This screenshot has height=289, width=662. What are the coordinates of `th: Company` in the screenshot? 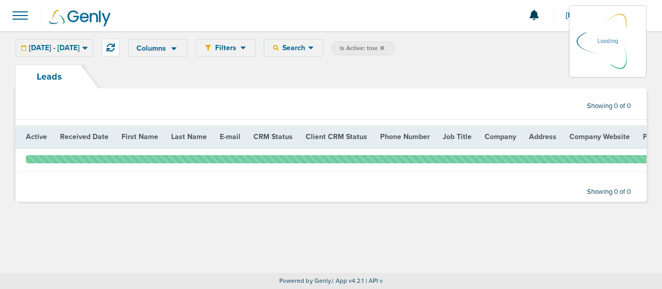 It's located at (501, 137).